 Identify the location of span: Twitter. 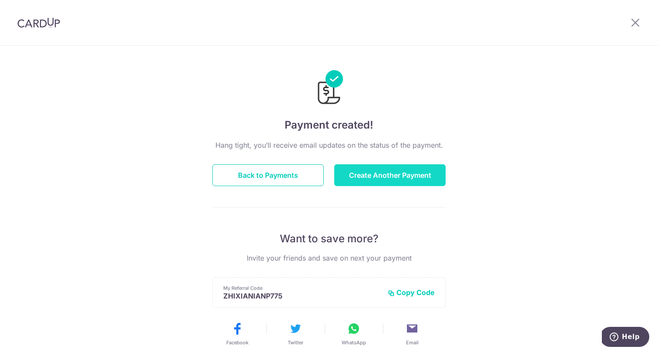
(296, 342).